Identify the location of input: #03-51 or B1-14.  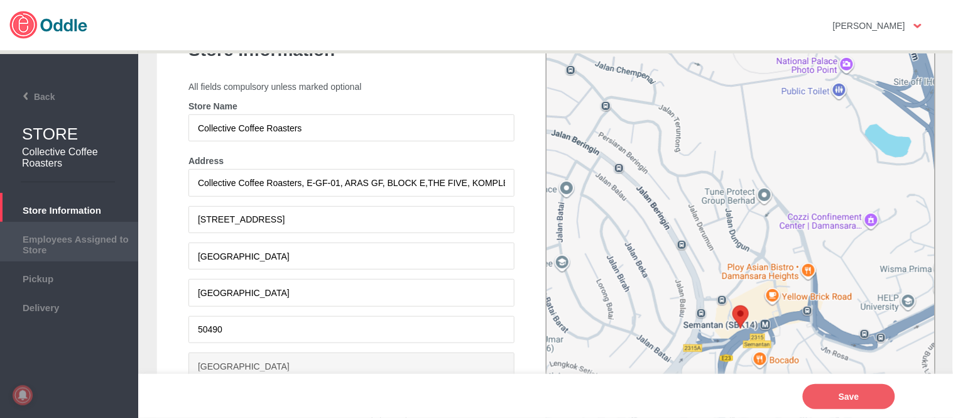
(351, 219).